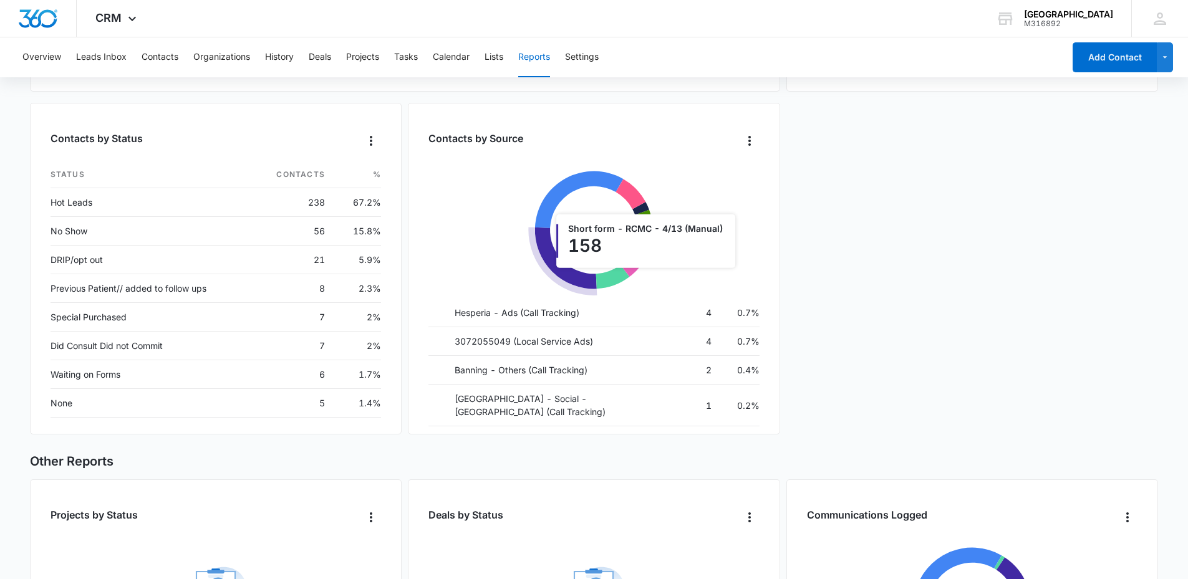 Image resolution: width=1188 pixels, height=579 pixels. What do you see at coordinates (94, 515) in the screenshot?
I see `h3: Projects by Status` at bounding box center [94, 515].